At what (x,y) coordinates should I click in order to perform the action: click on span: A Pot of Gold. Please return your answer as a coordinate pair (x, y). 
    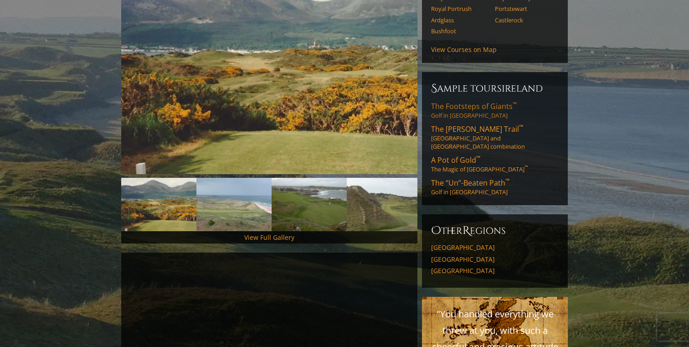
    Looking at the image, I should click on (456, 160).